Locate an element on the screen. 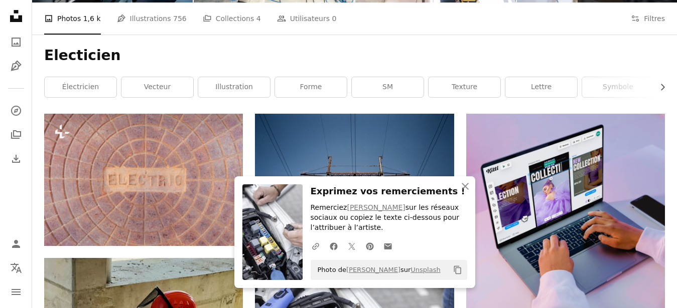 Image resolution: width=677 pixels, height=308 pixels. a: SM is located at coordinates (387, 87).